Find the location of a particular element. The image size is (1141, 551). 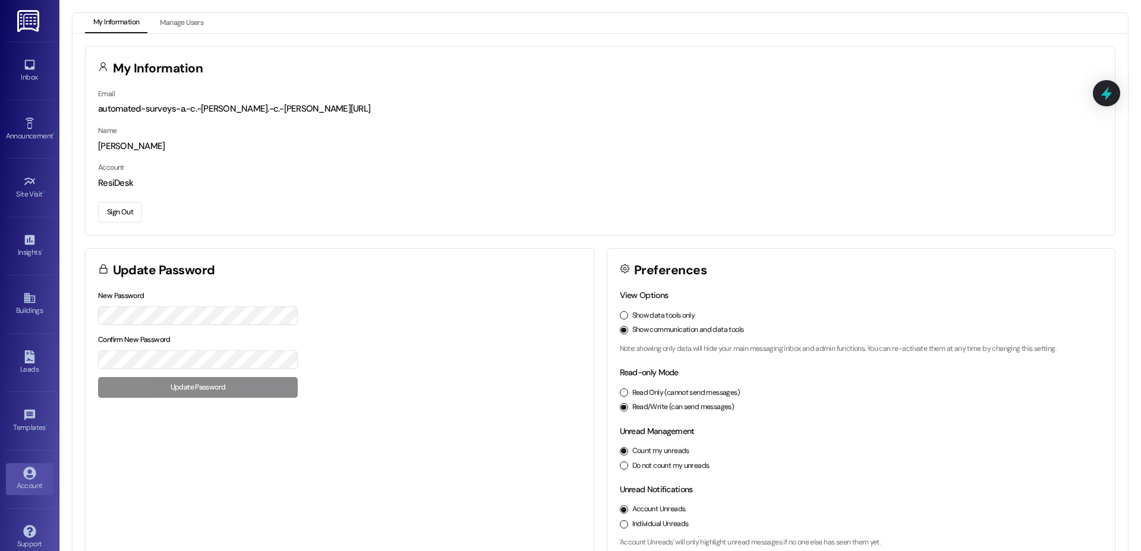

button: Sign Out is located at coordinates (120, 212).